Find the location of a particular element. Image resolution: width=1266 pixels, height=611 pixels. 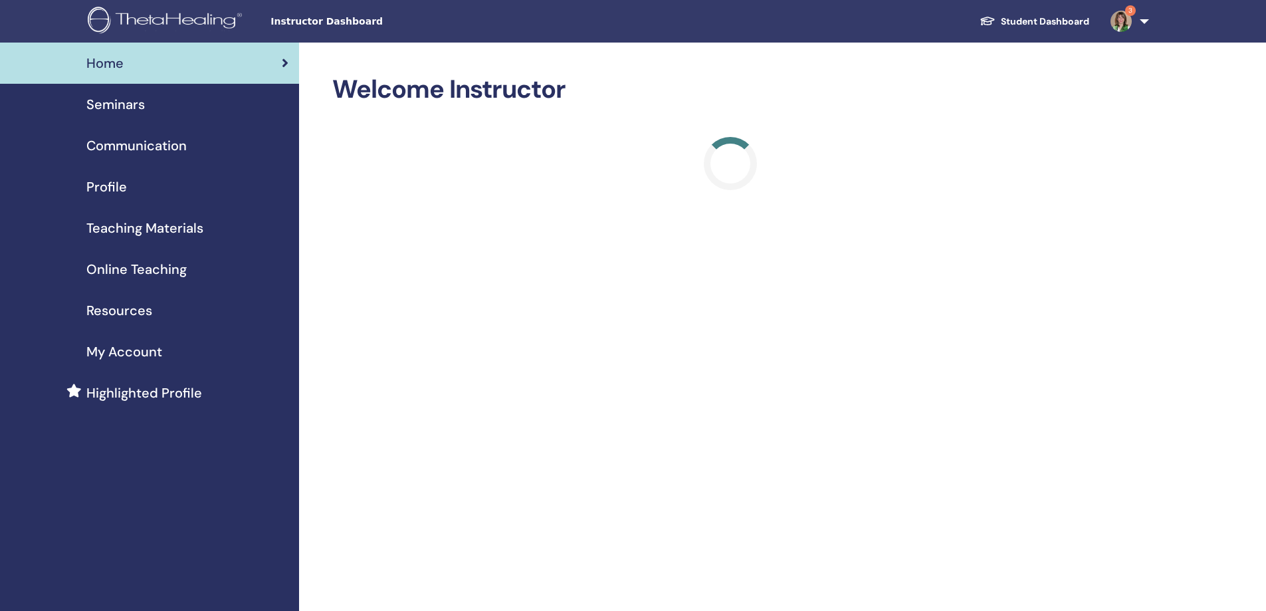

a: Student Dashboard is located at coordinates (1034, 21).